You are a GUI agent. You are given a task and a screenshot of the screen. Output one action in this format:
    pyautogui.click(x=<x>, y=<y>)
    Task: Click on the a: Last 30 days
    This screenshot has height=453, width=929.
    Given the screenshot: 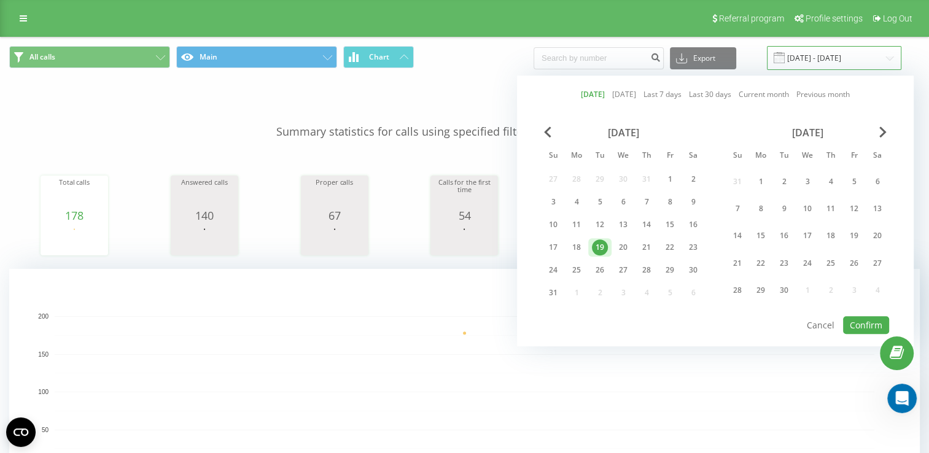 What is the action you would take?
    pyautogui.click(x=710, y=95)
    